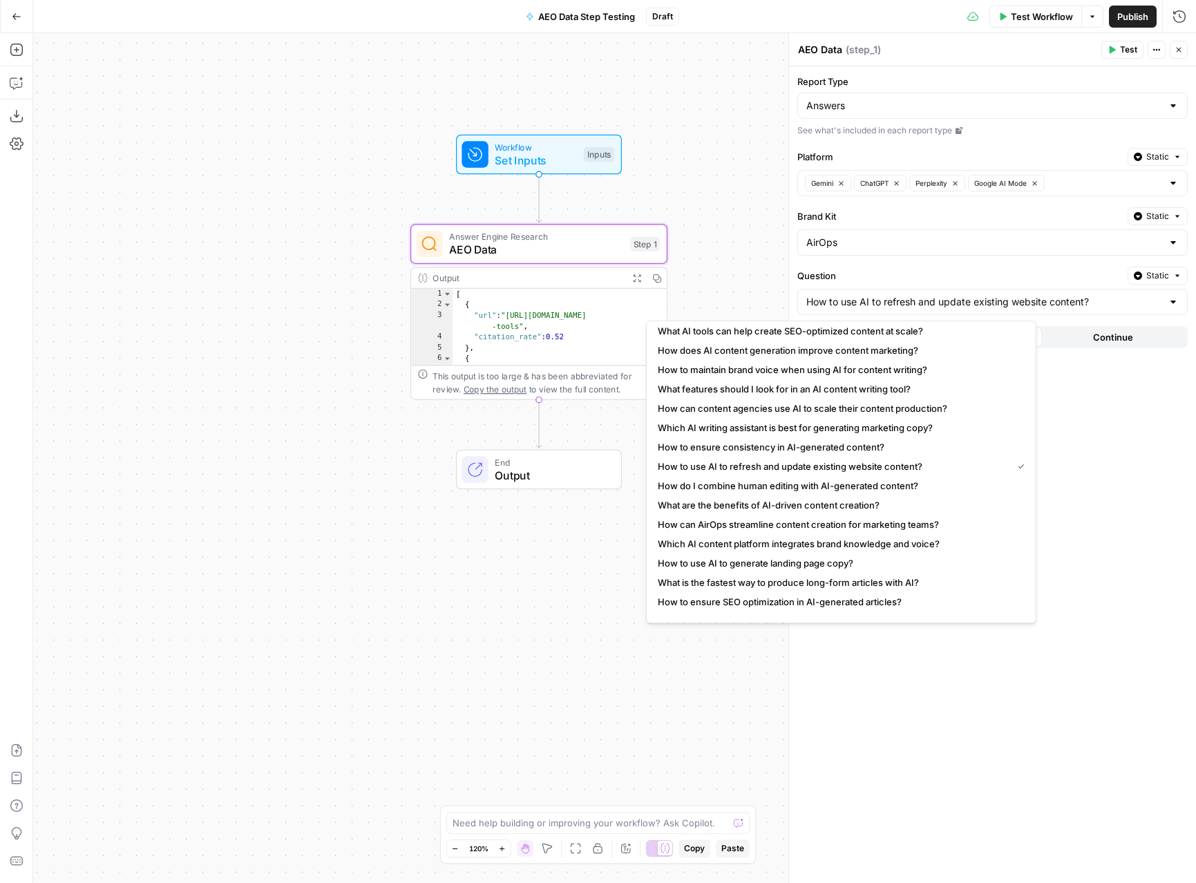 This screenshot has height=883, width=1196. I want to click on span: ChatGPT, so click(874, 183).